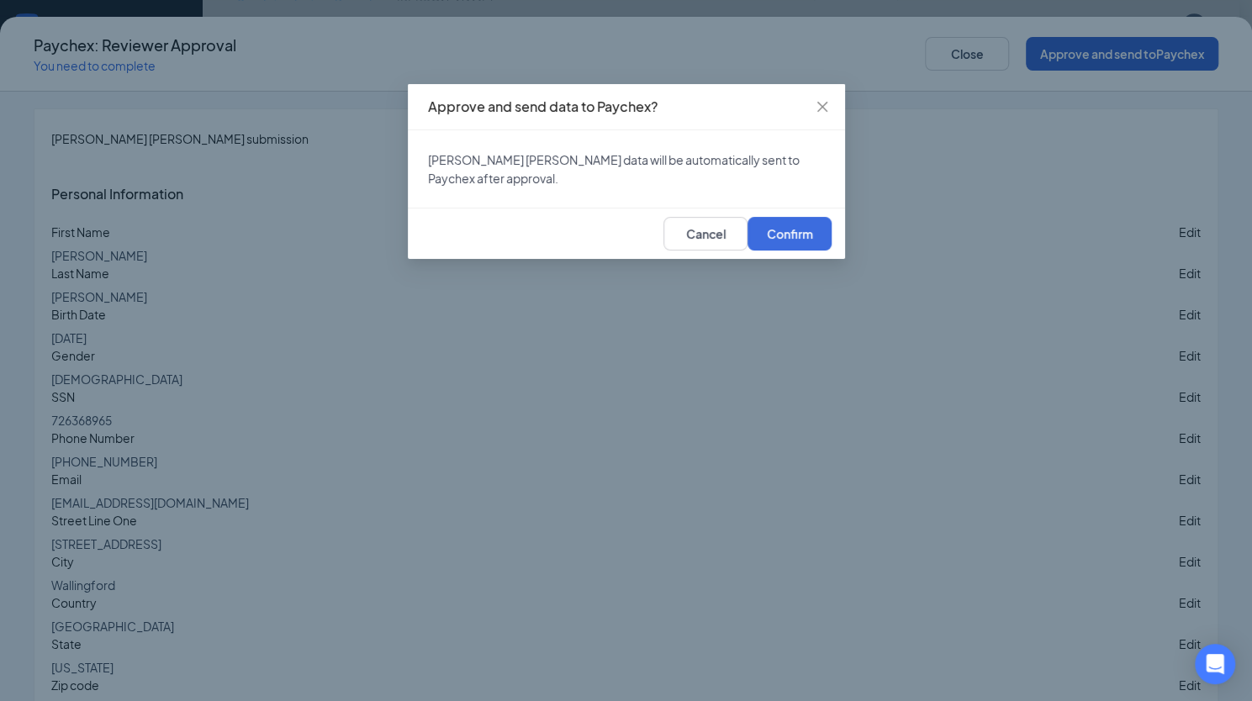  What do you see at coordinates (789, 234) in the screenshot?
I see `span: Confirm` at bounding box center [789, 234].